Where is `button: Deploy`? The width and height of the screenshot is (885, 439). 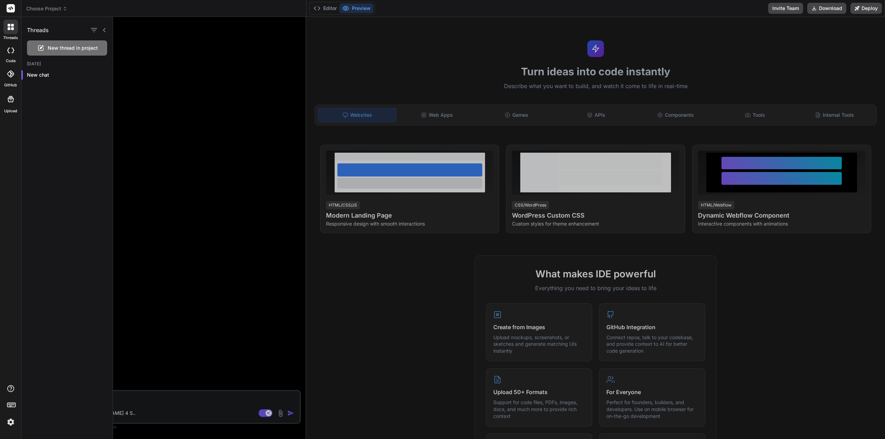 button: Deploy is located at coordinates (866, 8).